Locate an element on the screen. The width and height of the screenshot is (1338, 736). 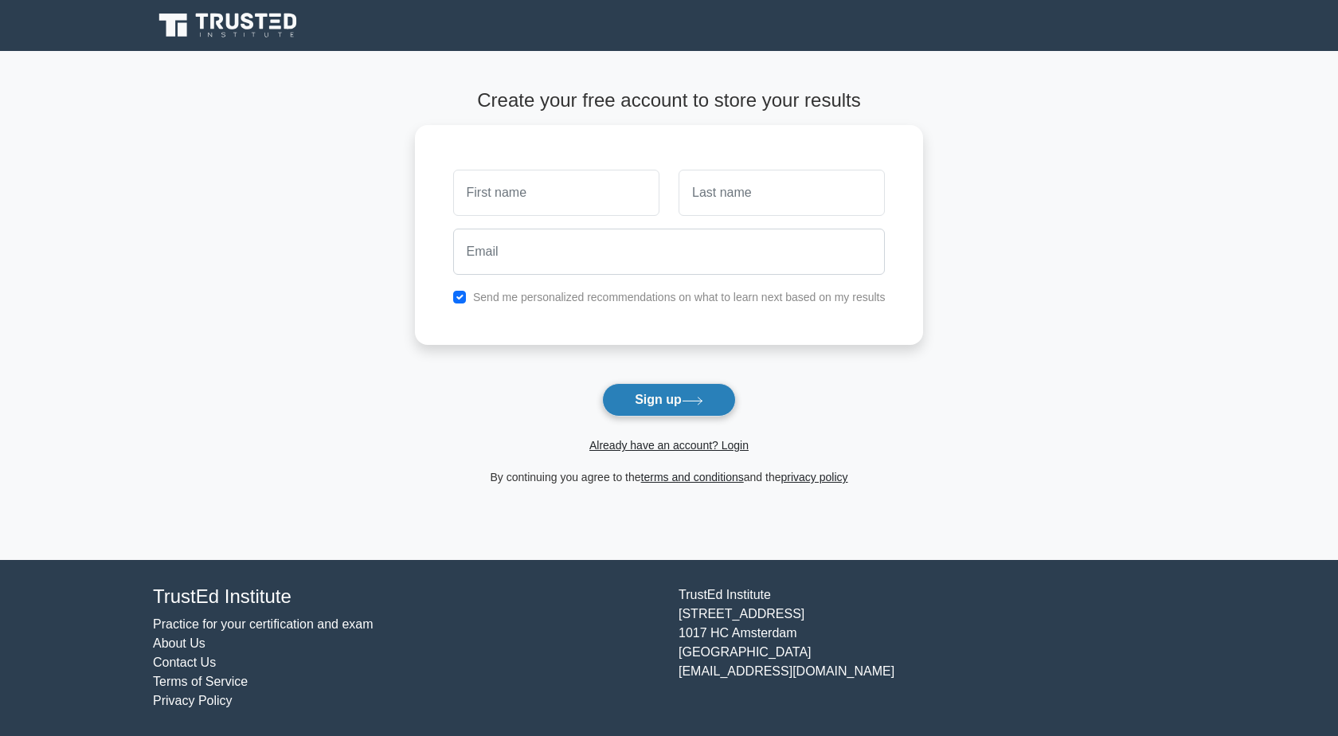
label: Send me personalized recommendations on what to learn next based on my results is located at coordinates (679, 297).